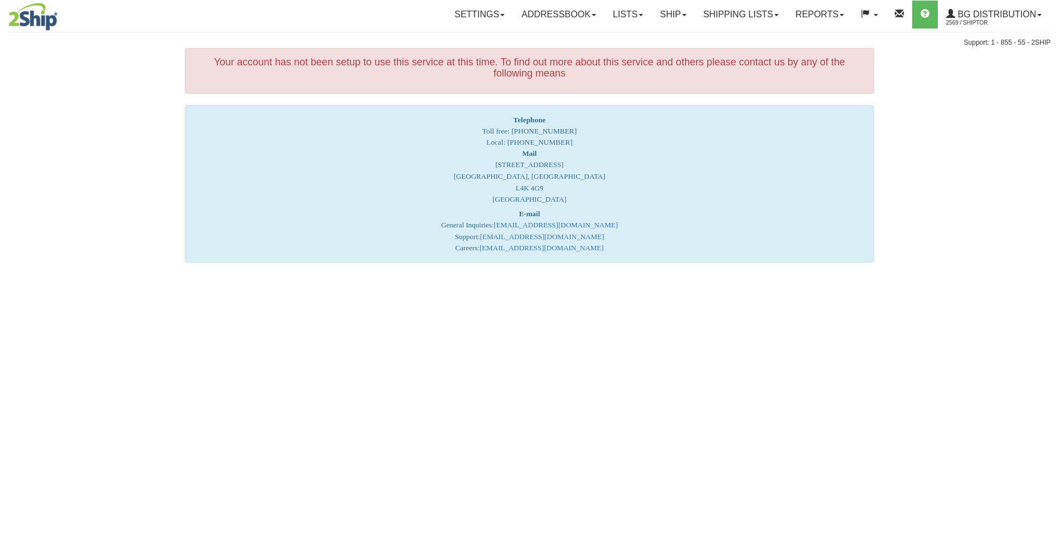  I want to click on a: Addressbook, so click(559, 15).